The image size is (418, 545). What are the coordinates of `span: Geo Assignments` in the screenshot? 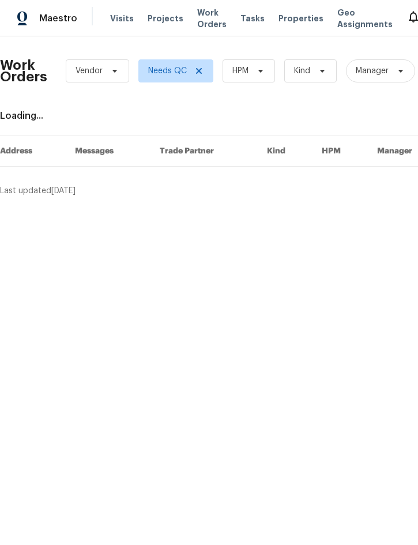 It's located at (365, 18).